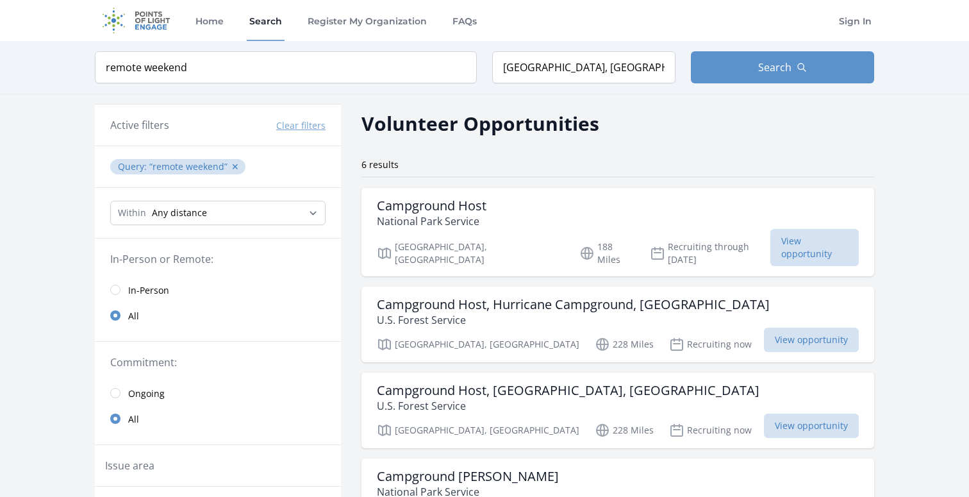  What do you see at coordinates (218, 393) in the screenshot?
I see `a: Ongoing` at bounding box center [218, 393].